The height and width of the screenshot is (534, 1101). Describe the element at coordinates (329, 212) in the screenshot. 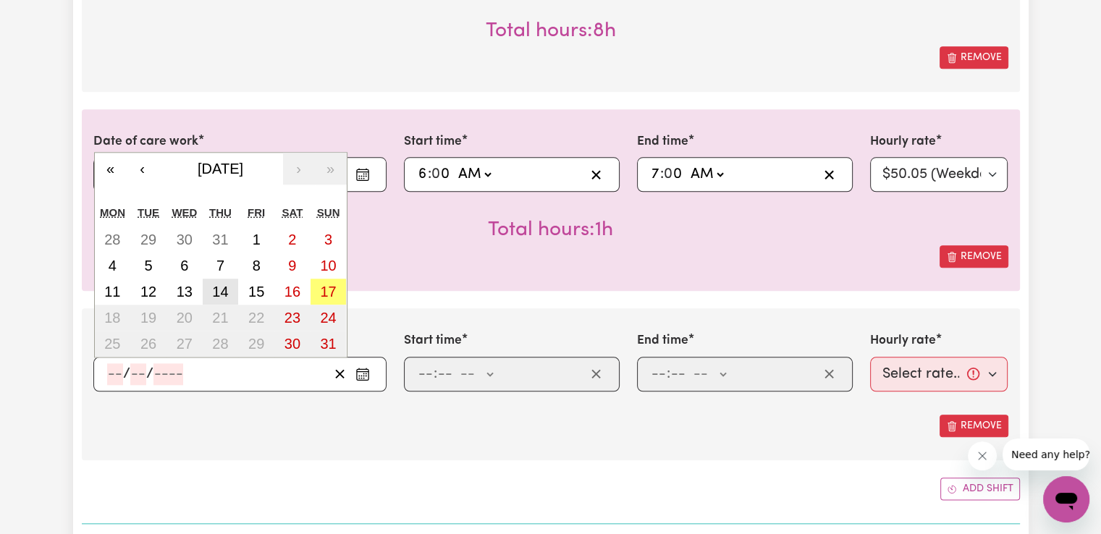

I see `abbr: Sunday` at that location.